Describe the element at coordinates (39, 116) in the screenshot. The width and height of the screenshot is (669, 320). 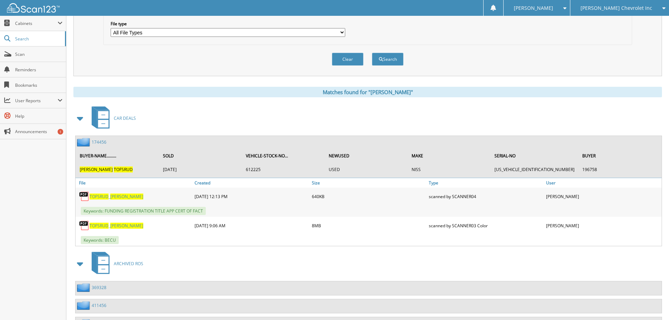
I see `span: Help` at that location.